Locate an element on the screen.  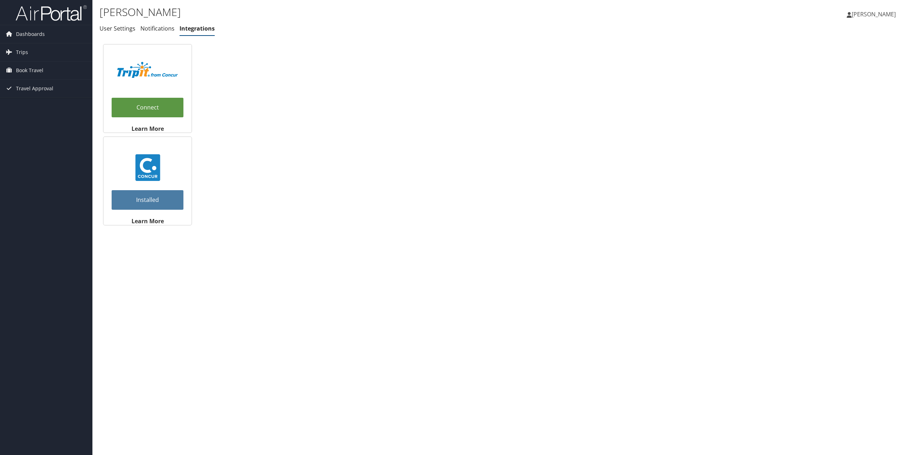
span: Travel Approval is located at coordinates (34, 88).